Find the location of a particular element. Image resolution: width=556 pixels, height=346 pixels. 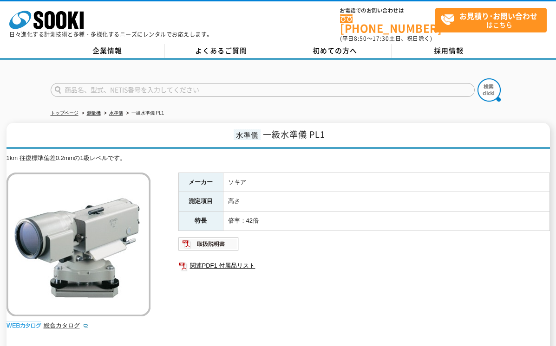

strong: お見積り･お問い合わせ is located at coordinates (498, 16).